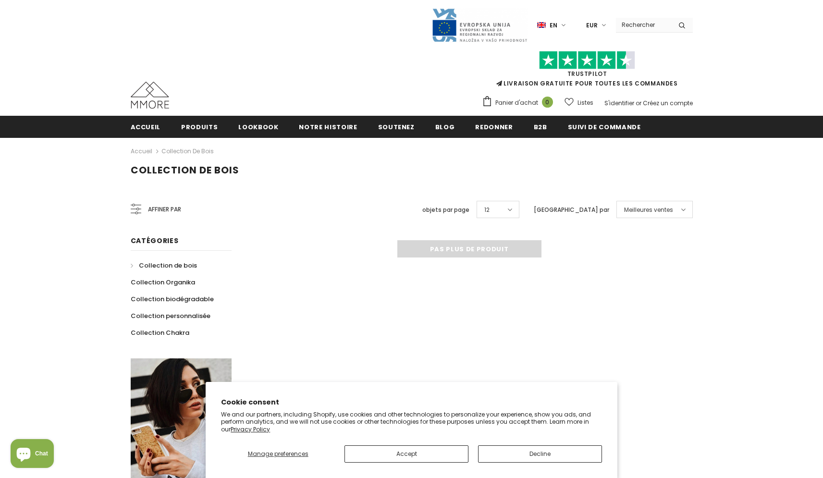 The image size is (823, 478). Describe the element at coordinates (540, 454) in the screenshot. I see `button: Decline` at that location.